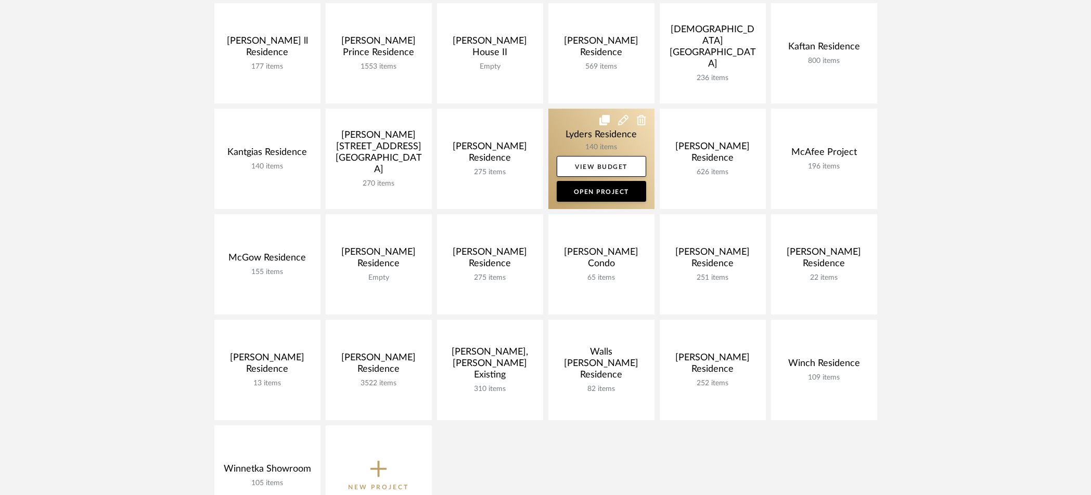  I want to click on div: 65 items, so click(602, 278).